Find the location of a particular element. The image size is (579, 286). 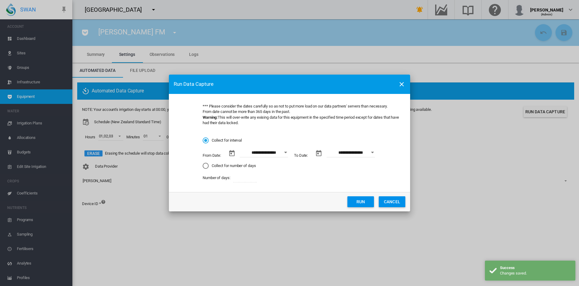

b: Warning: is located at coordinates (210, 117).